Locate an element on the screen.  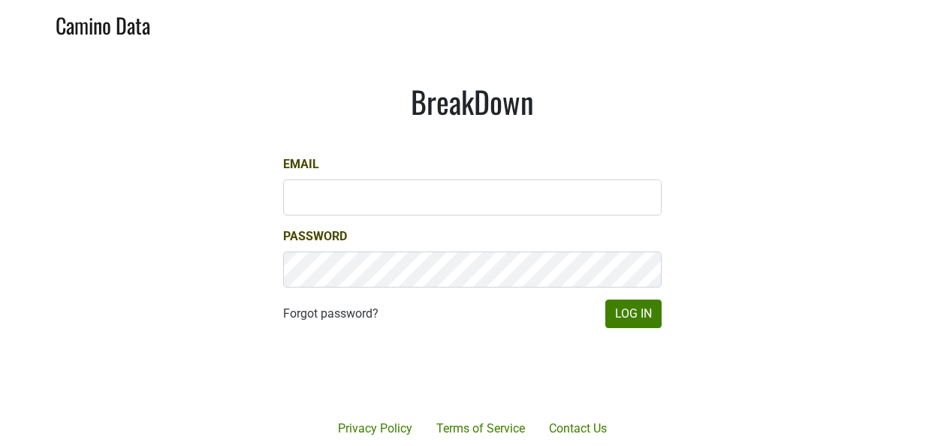
a: Terms of Service is located at coordinates (481, 429).